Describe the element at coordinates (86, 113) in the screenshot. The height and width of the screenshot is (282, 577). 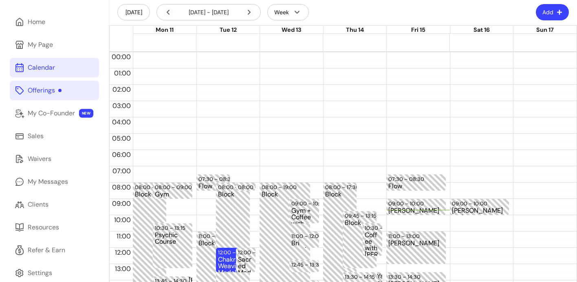
I see `span: NEW` at that location.